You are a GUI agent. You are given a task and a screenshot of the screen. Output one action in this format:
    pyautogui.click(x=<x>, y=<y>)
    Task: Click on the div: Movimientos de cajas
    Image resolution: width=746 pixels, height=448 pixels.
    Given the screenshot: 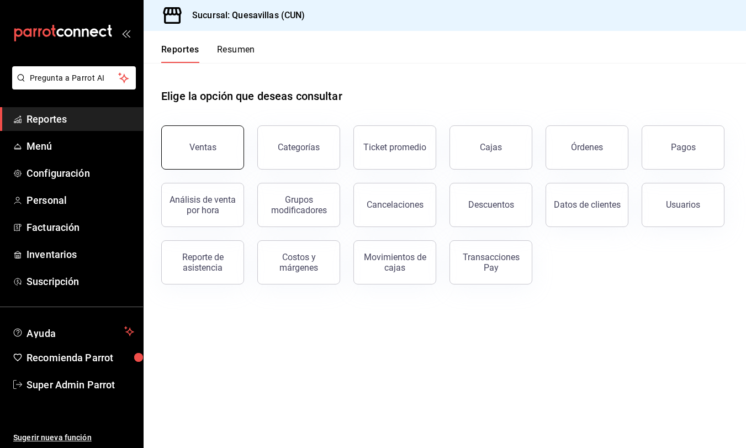 What is the action you would take?
    pyautogui.click(x=395, y=262)
    